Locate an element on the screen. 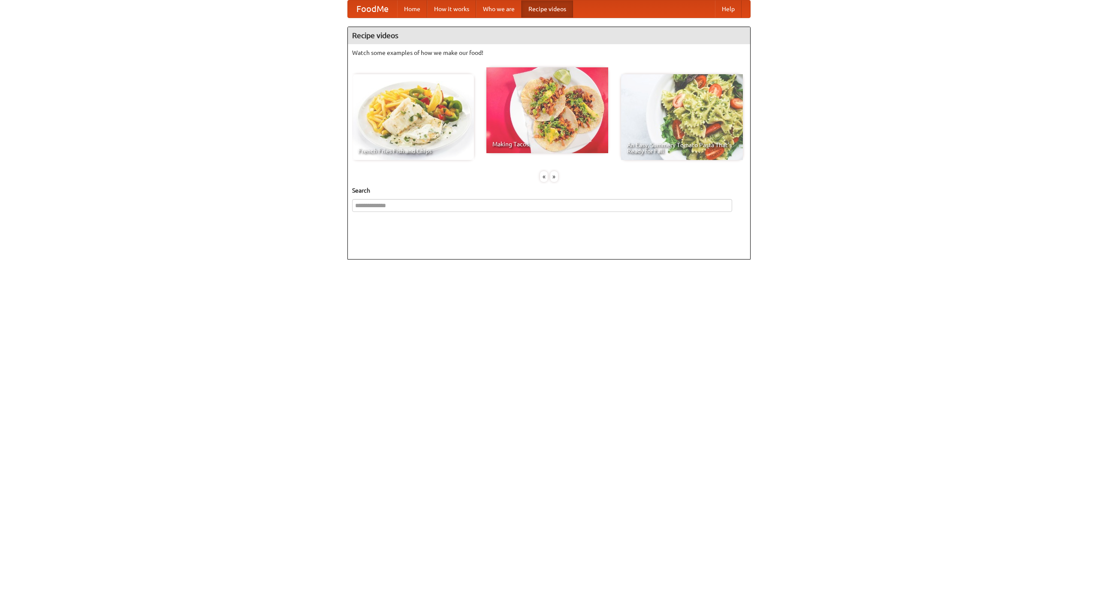 Image resolution: width=1098 pixels, height=607 pixels. a: Making Tacos is located at coordinates (547, 110).